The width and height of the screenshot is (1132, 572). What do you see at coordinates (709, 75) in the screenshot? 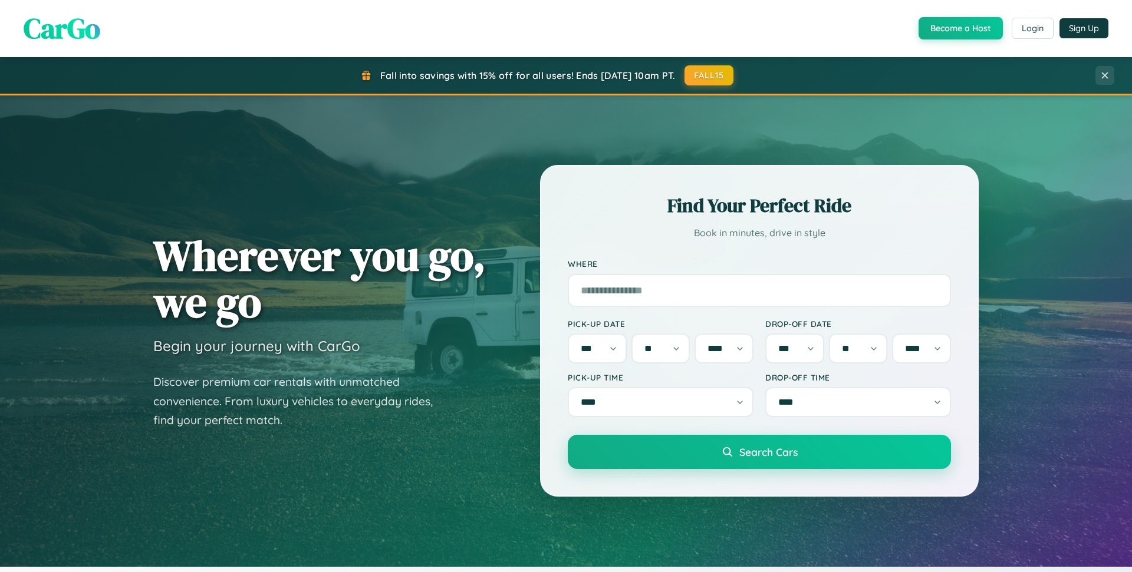
I see `button: FALL15` at bounding box center [709, 75].